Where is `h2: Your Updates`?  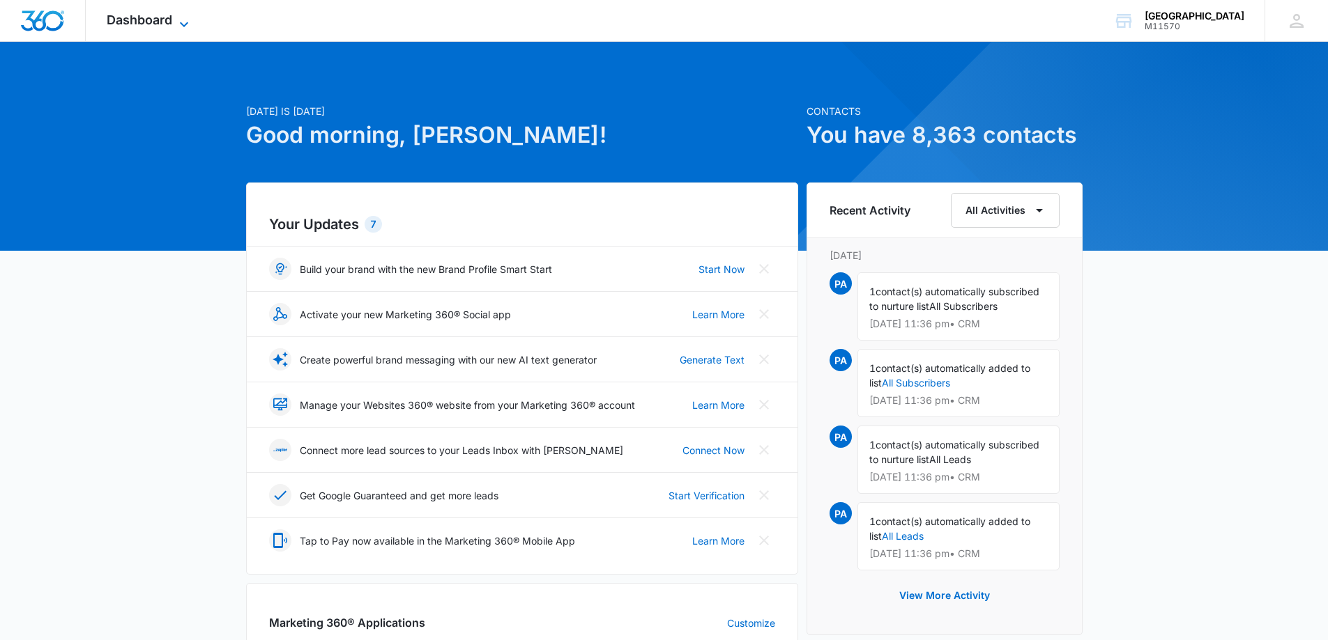
h2: Your Updates is located at coordinates (522, 224).